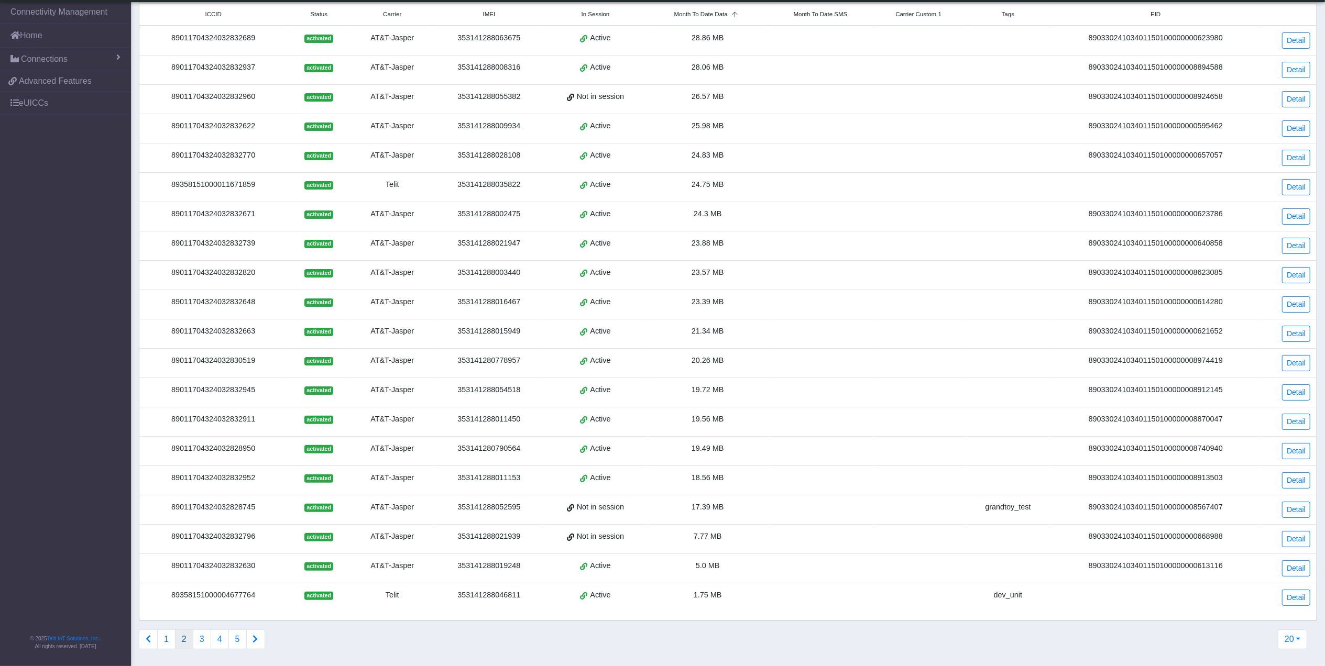  What do you see at coordinates (708, 155) in the screenshot?
I see `span: 24.83 MB` at bounding box center [708, 155].